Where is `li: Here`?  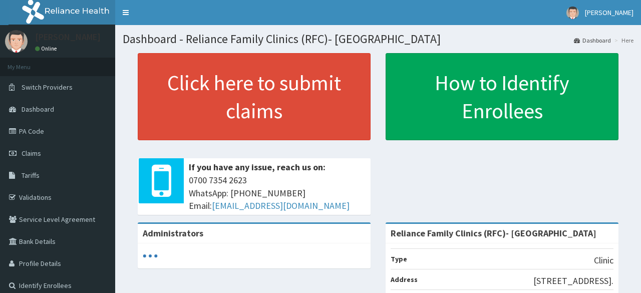 li: Here is located at coordinates (623, 40).